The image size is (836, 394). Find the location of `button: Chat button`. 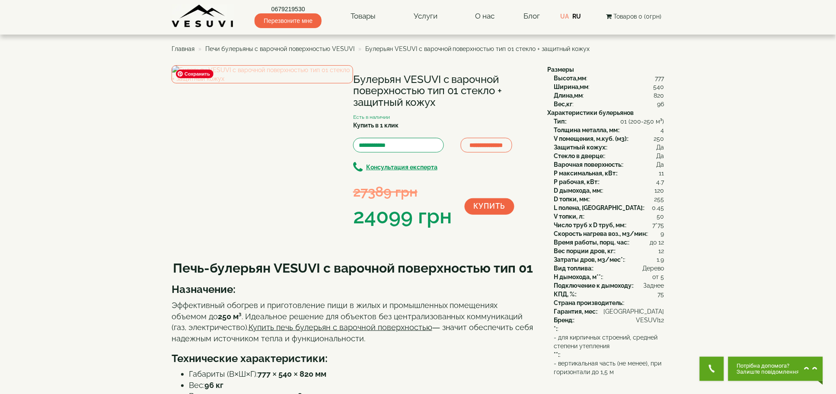

button: Chat button is located at coordinates (775, 369).